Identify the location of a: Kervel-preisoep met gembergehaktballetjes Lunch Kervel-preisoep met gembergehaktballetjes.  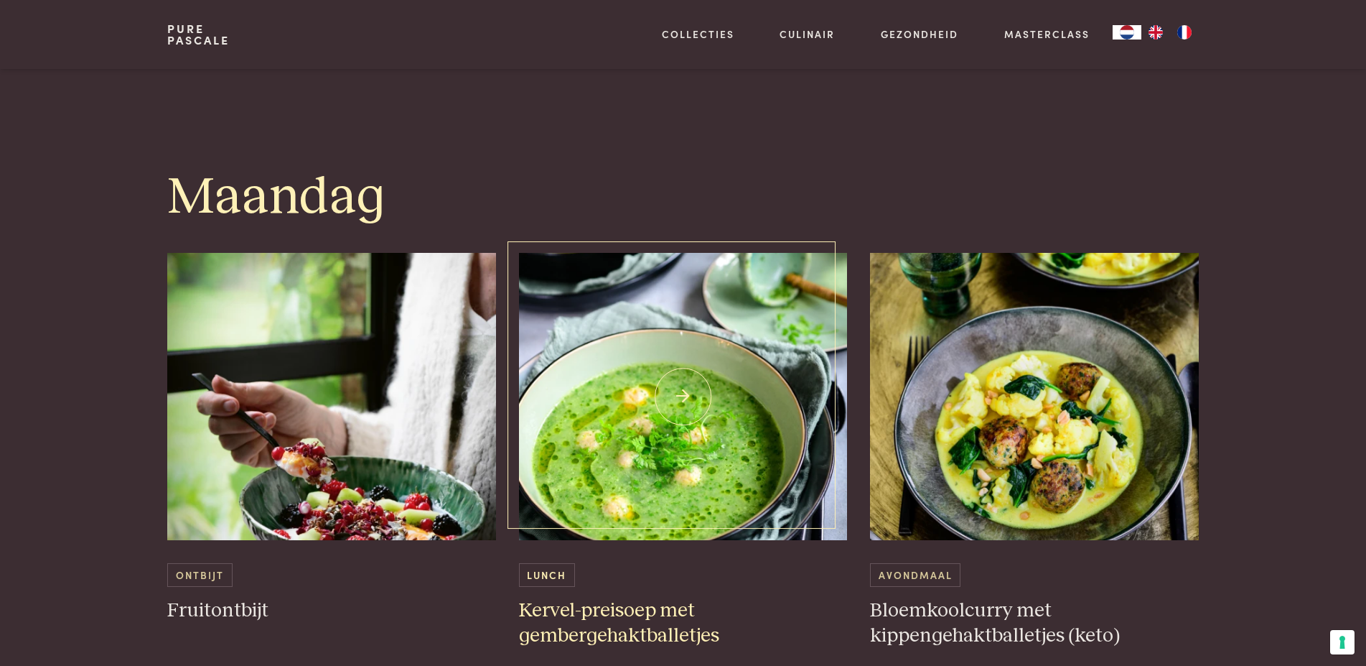
(683, 450).